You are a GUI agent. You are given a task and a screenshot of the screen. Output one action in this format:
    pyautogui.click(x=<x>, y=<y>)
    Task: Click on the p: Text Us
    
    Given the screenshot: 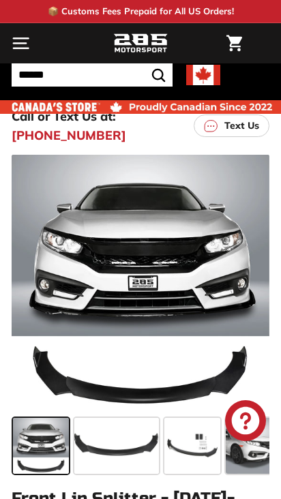 What is the action you would take?
    pyautogui.click(x=241, y=125)
    